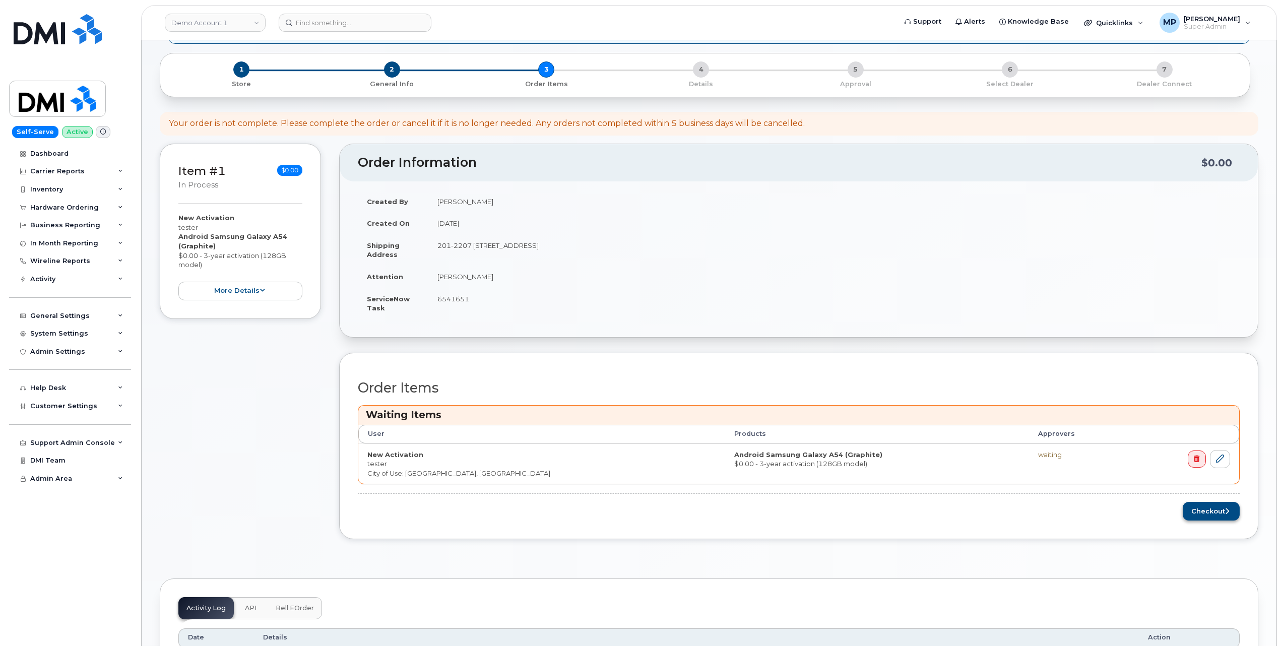 The height and width of the screenshot is (646, 1282). I want to click on th: Approvers, so click(1079, 434).